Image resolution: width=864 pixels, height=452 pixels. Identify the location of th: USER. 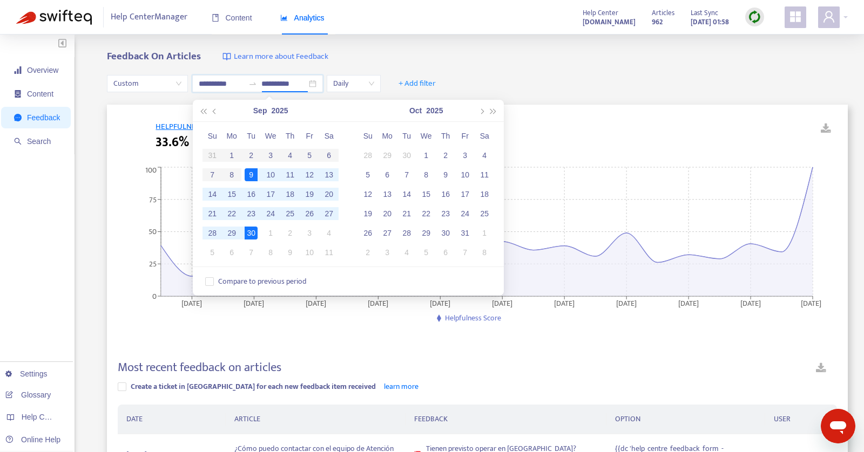
(800, 419).